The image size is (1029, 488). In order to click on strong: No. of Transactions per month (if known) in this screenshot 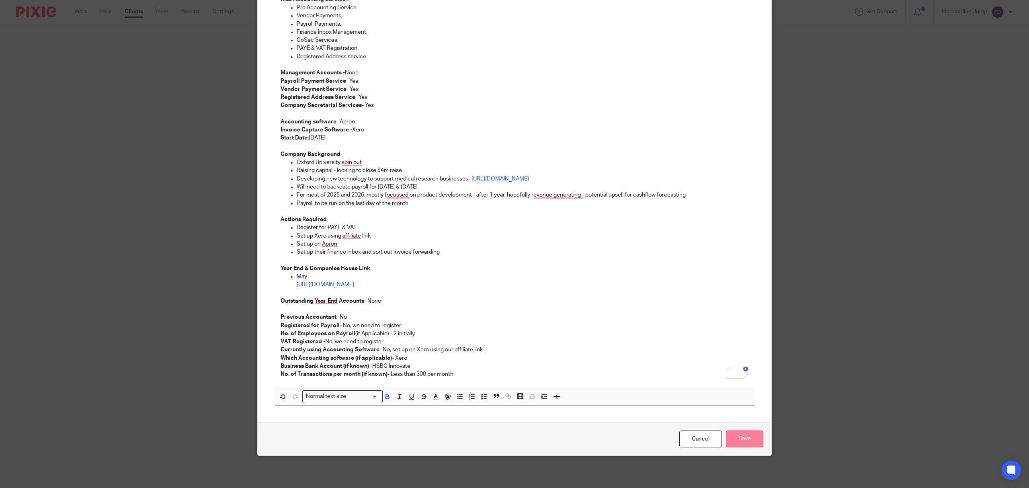, I will do `click(334, 374)`.